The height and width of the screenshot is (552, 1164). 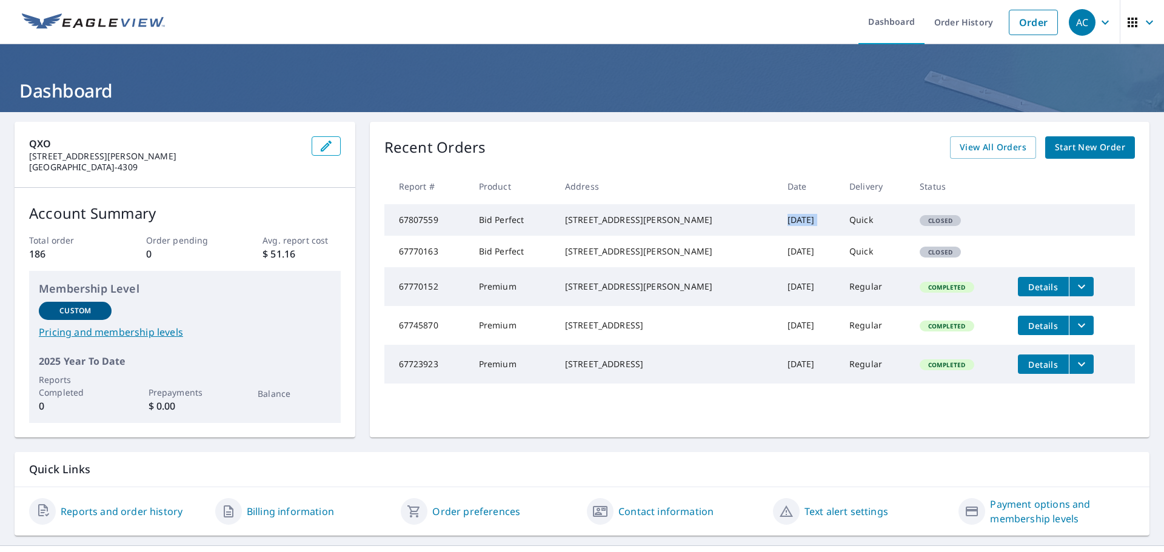 What do you see at coordinates (1082, 22) in the screenshot?
I see `div: AC` at bounding box center [1082, 22].